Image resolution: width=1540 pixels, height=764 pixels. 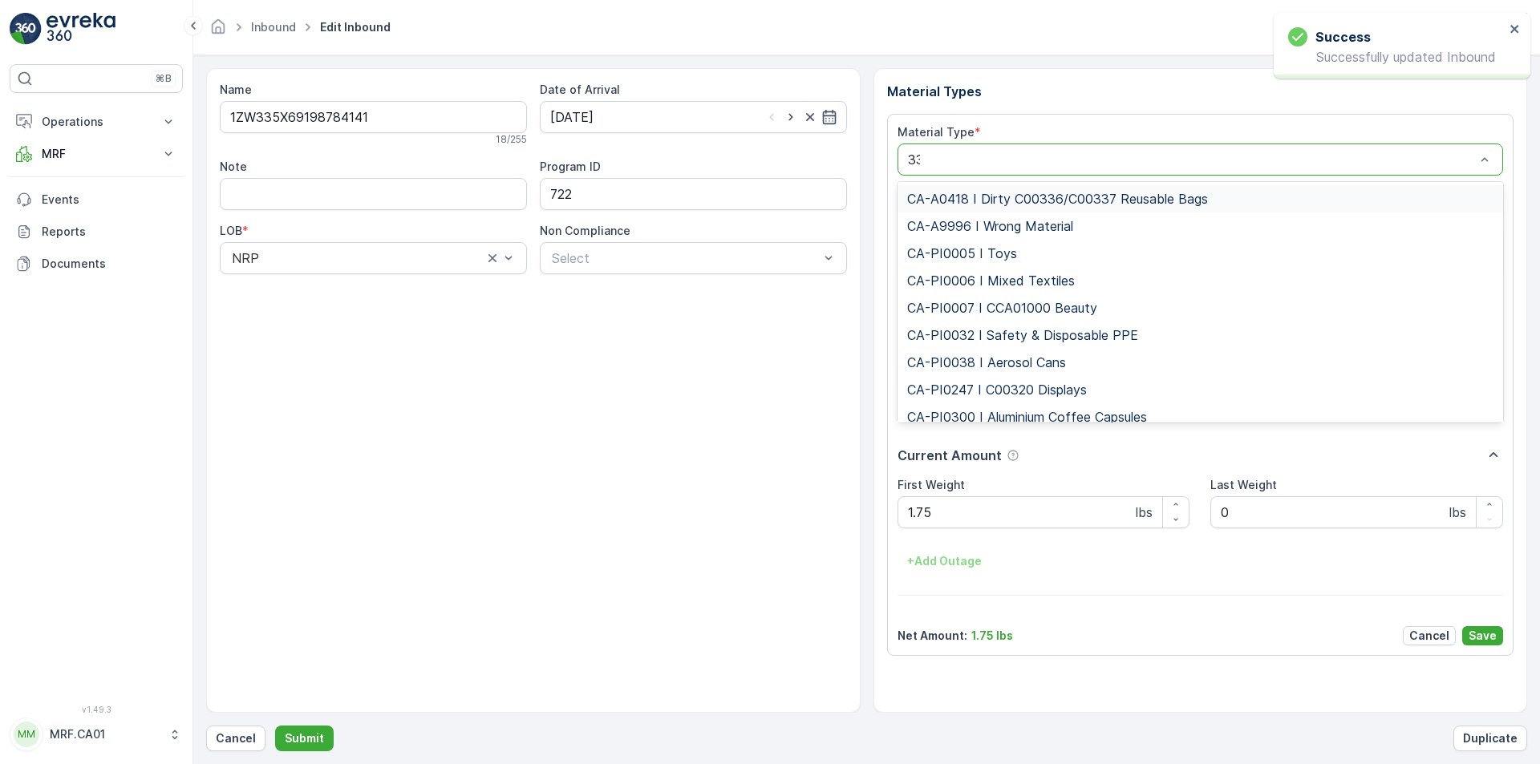 What do you see at coordinates (304, 739) in the screenshot?
I see `button: Submit` at bounding box center [304, 739].